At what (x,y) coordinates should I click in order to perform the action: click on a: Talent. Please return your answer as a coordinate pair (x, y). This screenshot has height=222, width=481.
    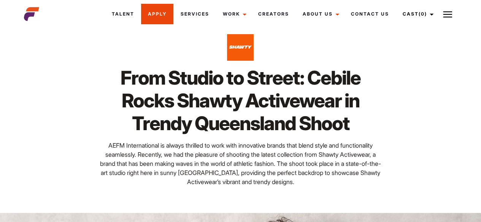
    Looking at the image, I should click on (123, 14).